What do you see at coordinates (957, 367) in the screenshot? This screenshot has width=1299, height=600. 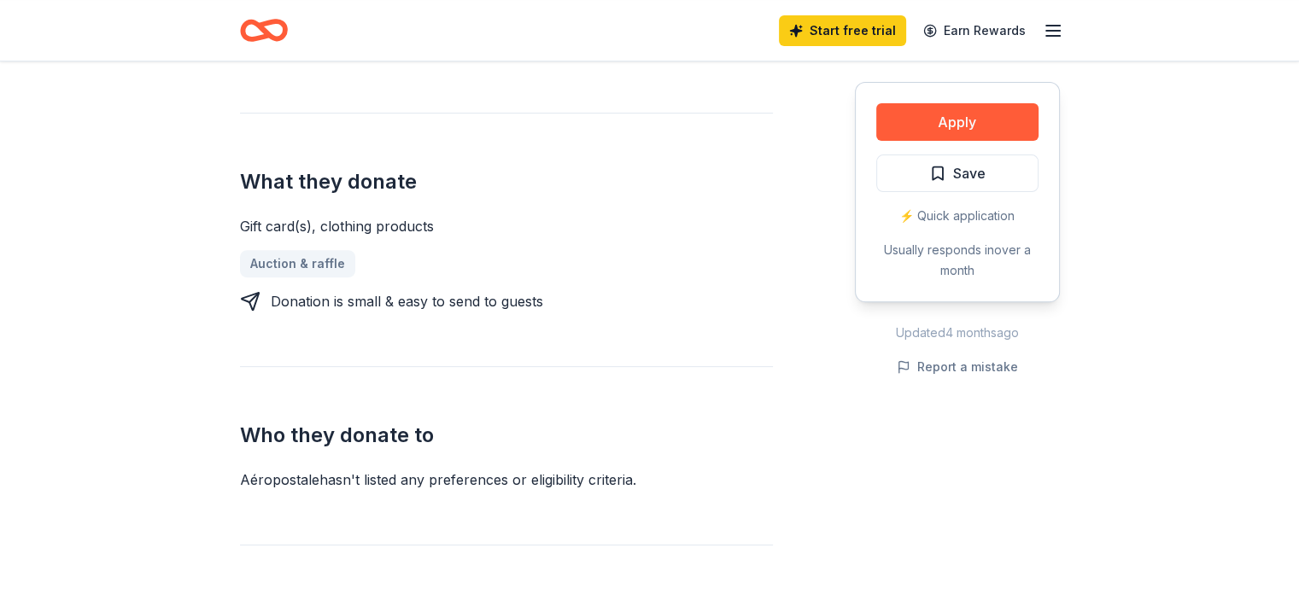 I see `button: Report a mistake` at bounding box center [957, 367].